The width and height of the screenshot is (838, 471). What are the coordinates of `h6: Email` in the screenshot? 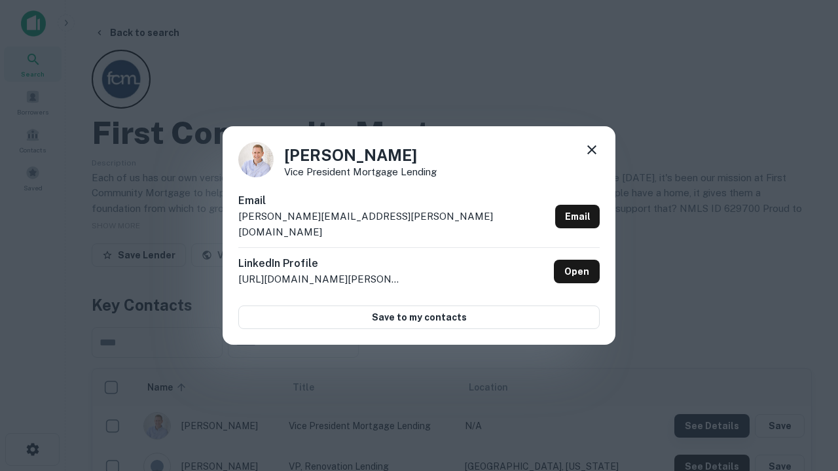 It's located at (394, 201).